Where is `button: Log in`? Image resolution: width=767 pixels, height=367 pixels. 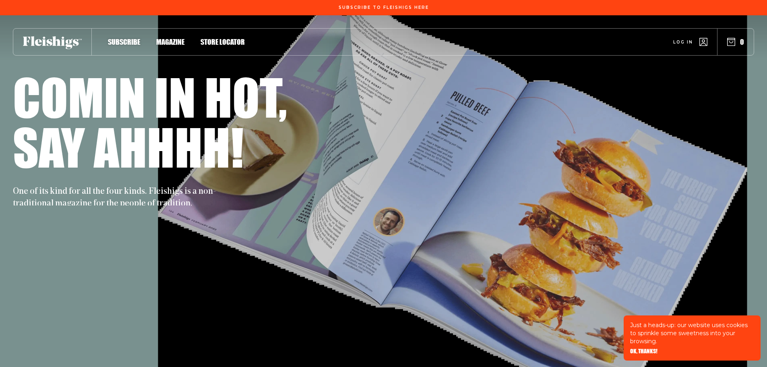 button: Log in is located at coordinates (690, 42).